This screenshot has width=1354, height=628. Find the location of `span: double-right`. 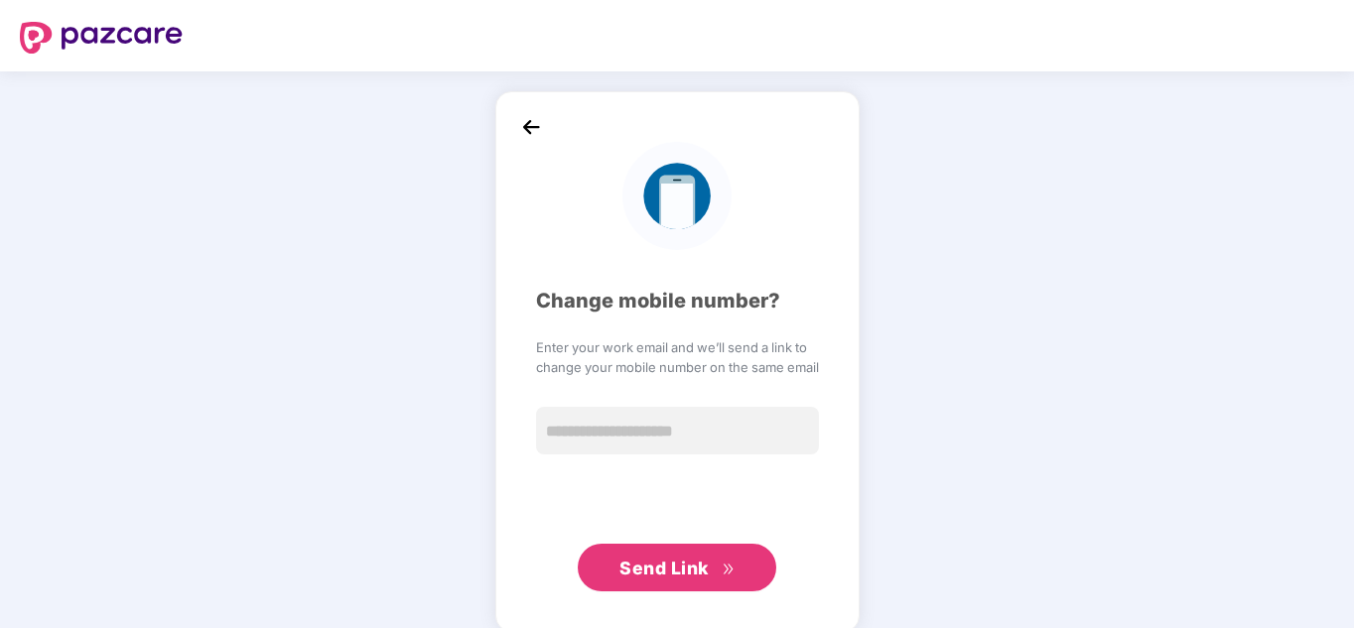

span: double-right is located at coordinates (728, 569).